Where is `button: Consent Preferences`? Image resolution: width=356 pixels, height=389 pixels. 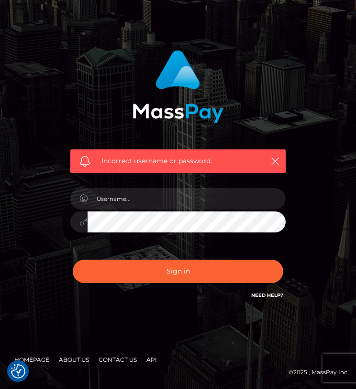 button: Consent Preferences is located at coordinates (18, 372).